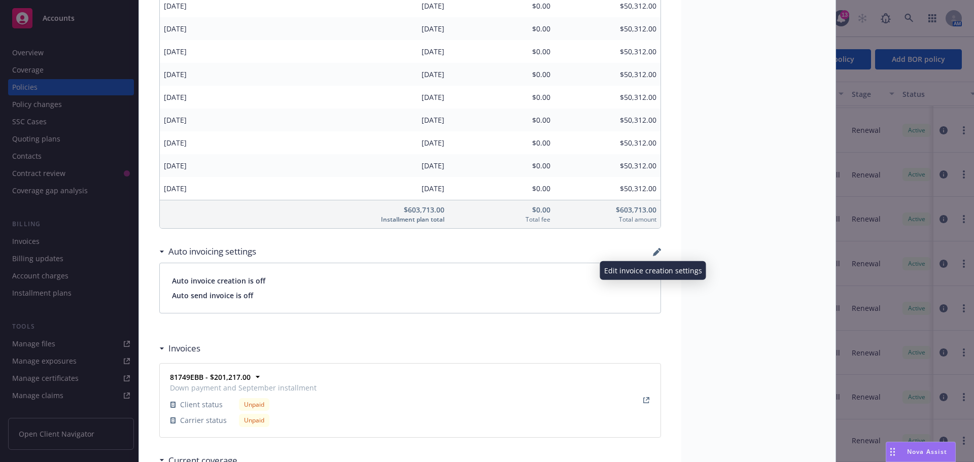  I want to click on span: Total fee, so click(501, 220).